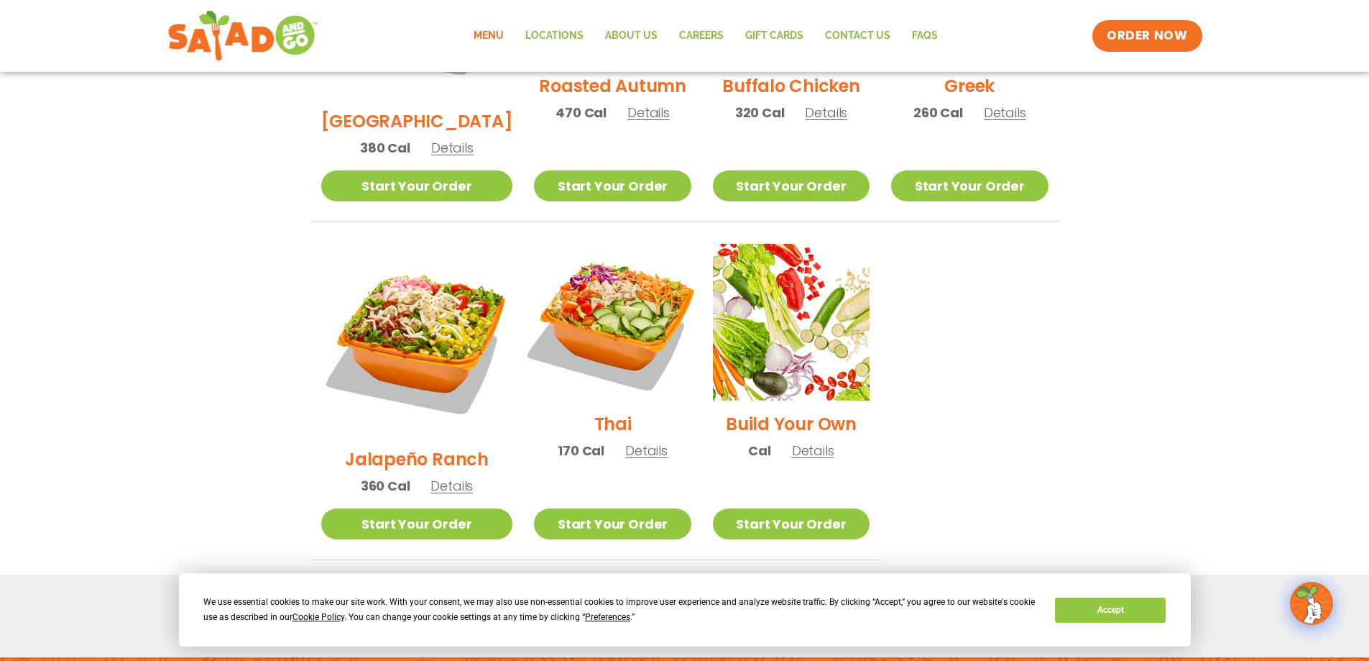  Describe the element at coordinates (791, 322) in the screenshot. I see `img: Product photo for Build Your Own` at that location.